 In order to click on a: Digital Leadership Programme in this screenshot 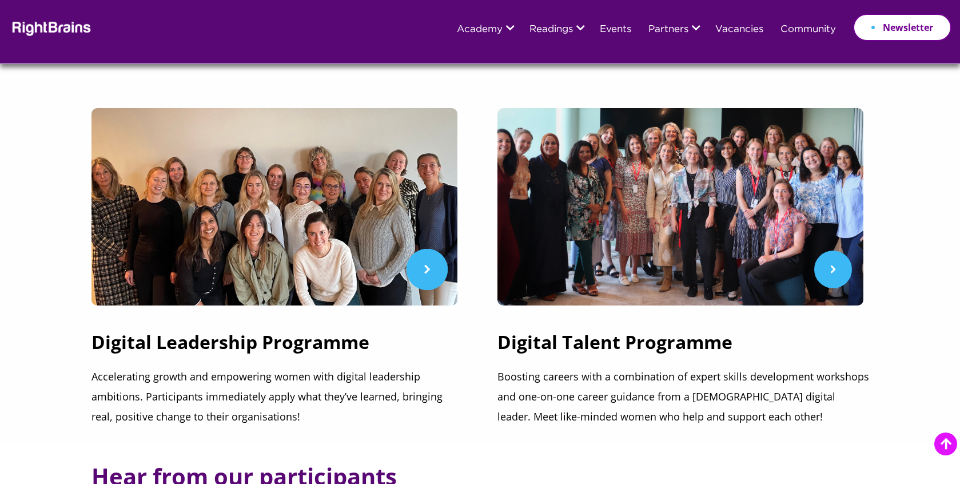, I will do `click(277, 348)`.